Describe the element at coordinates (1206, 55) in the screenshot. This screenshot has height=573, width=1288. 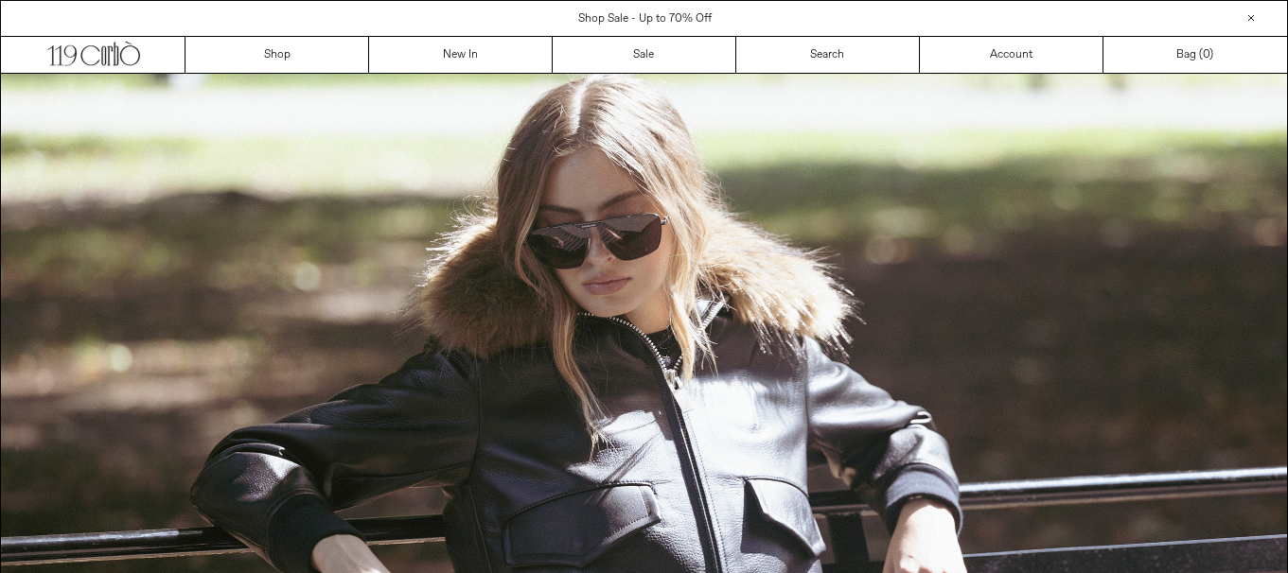
I see `span: 0` at that location.